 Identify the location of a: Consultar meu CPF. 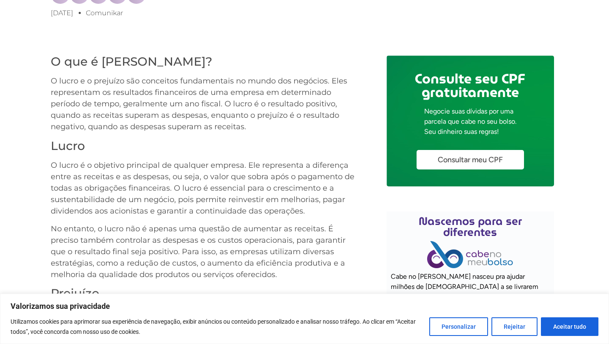
(470, 159).